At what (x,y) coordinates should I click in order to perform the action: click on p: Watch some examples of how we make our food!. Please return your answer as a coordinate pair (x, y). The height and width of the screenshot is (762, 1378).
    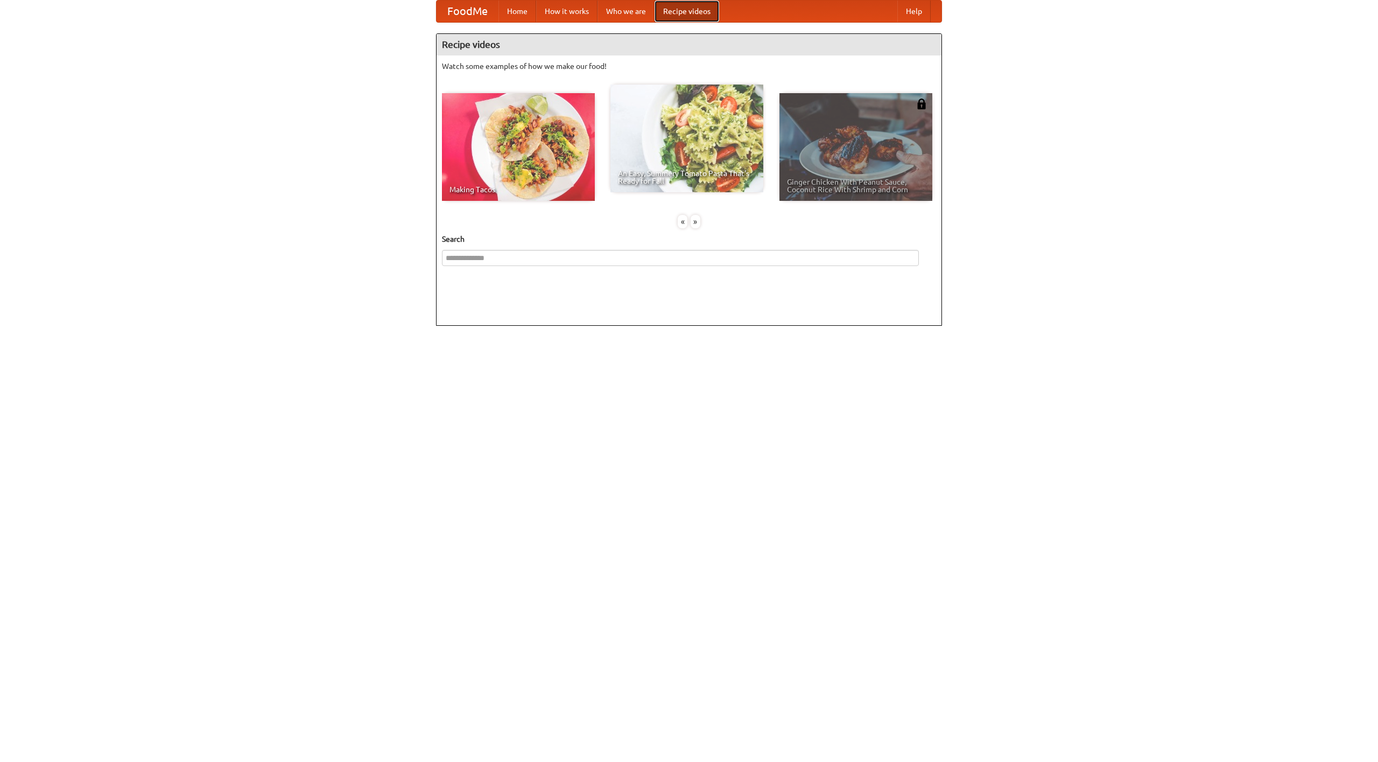
    Looking at the image, I should click on (689, 66).